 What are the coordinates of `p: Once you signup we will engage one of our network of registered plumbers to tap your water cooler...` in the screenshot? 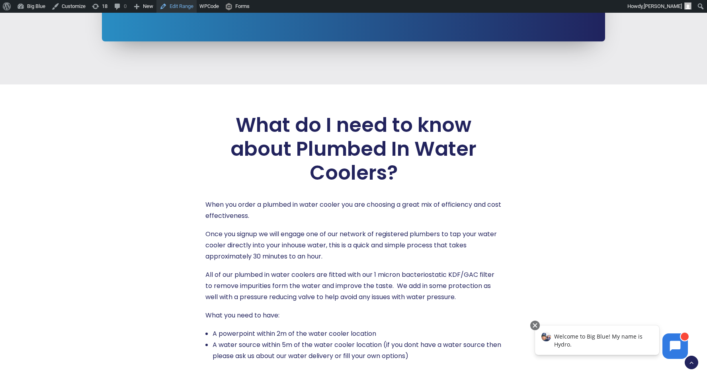 It's located at (354, 245).